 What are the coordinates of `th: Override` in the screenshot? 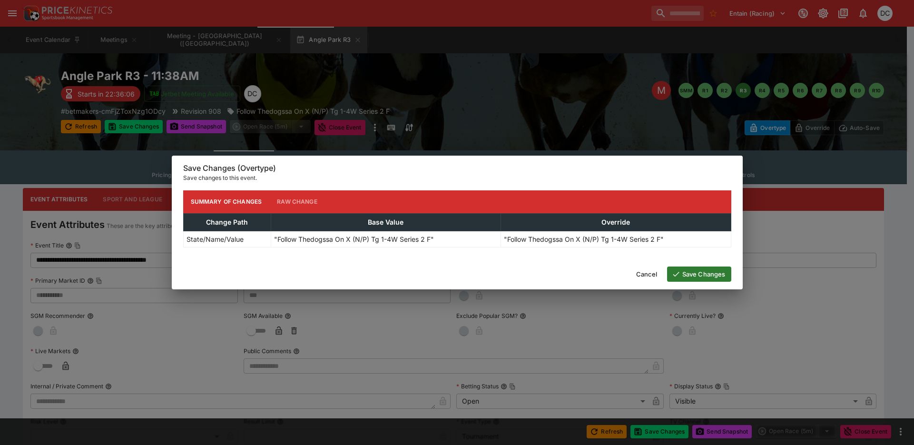 It's located at (615, 222).